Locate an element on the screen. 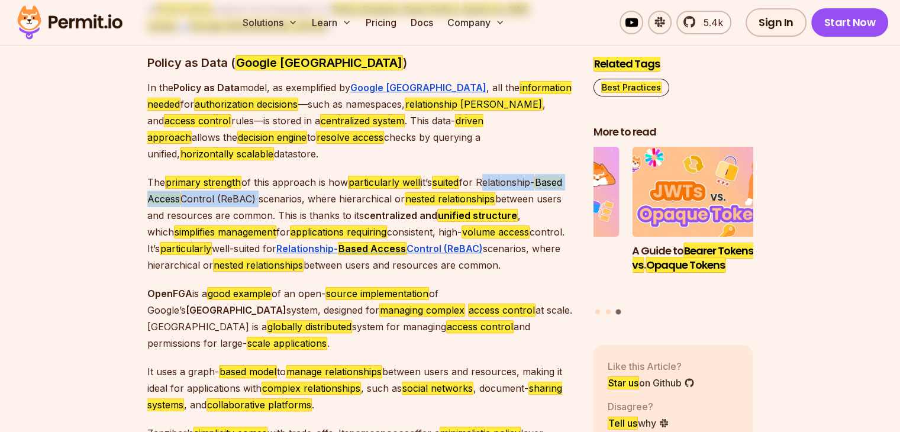 The image size is (900, 432). a: Sign In is located at coordinates (776, 22).